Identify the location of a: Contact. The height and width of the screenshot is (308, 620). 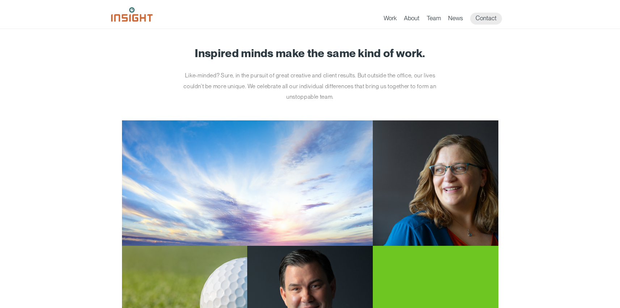
(486, 18).